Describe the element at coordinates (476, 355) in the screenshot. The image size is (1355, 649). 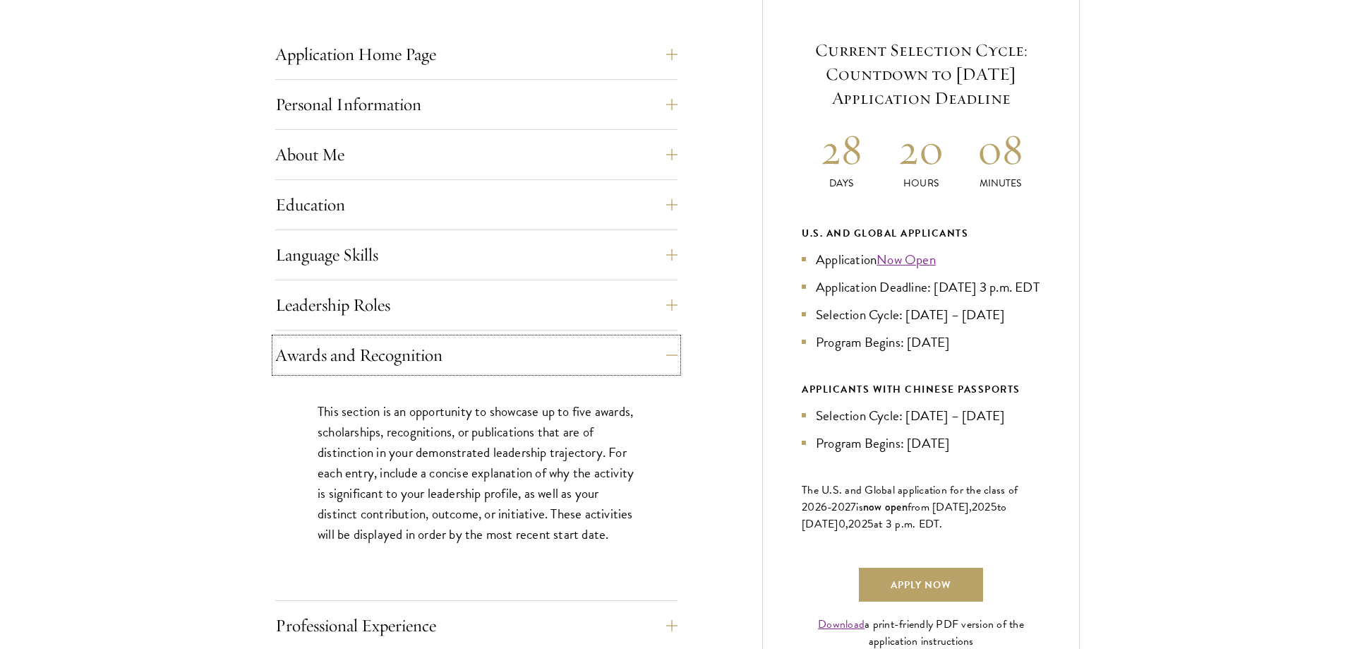
I see `button: Awards and Recognition` at that location.